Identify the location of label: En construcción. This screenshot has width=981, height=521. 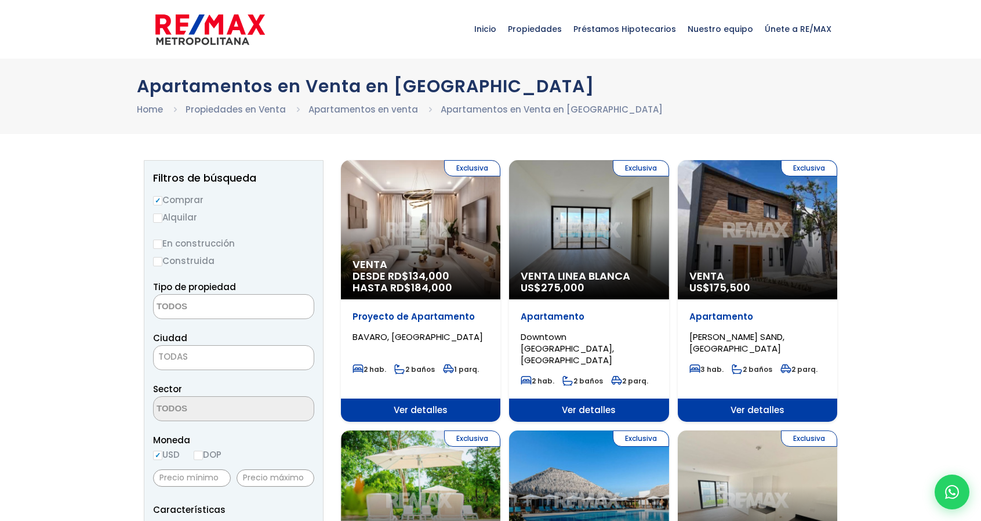
(234, 243).